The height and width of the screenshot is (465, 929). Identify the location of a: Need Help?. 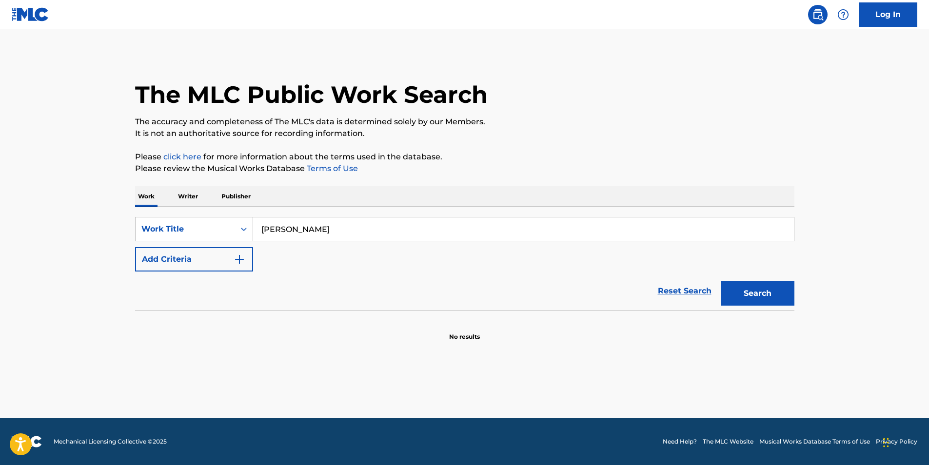
(680, 442).